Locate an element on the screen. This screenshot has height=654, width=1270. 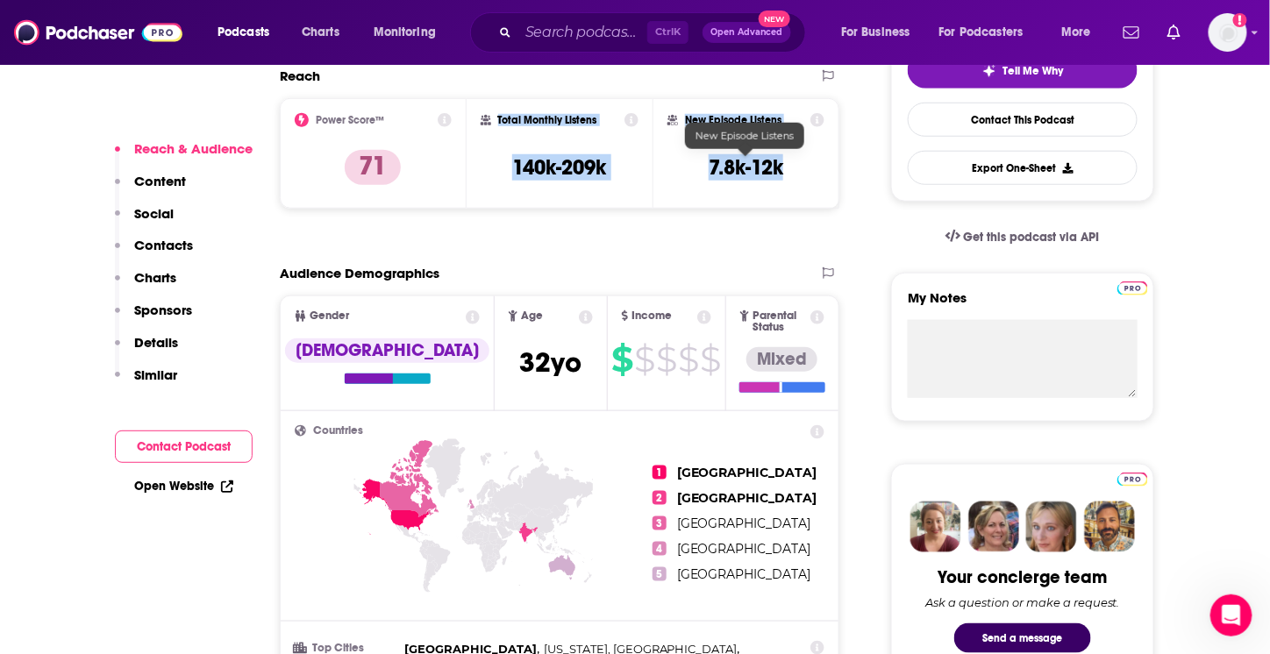
button: Social is located at coordinates (144, 221).